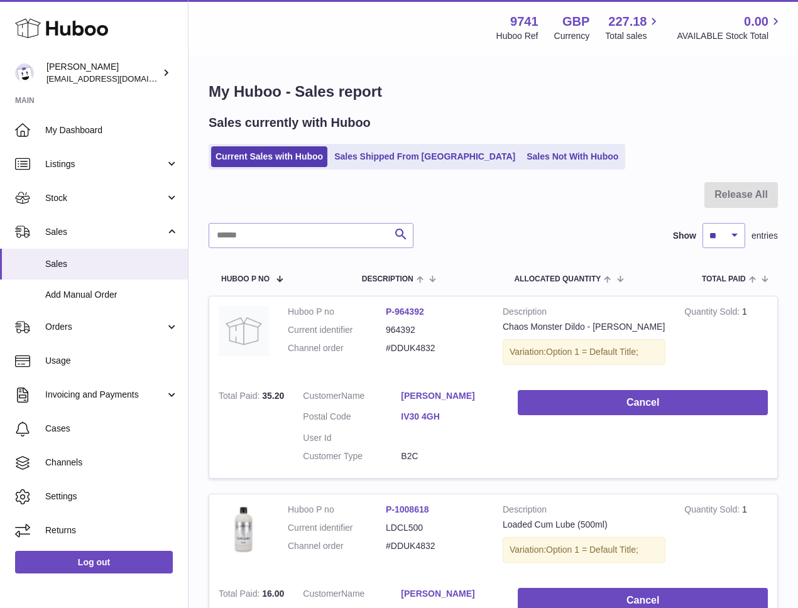 The image size is (798, 608). I want to click on dd: 964392, so click(435, 330).